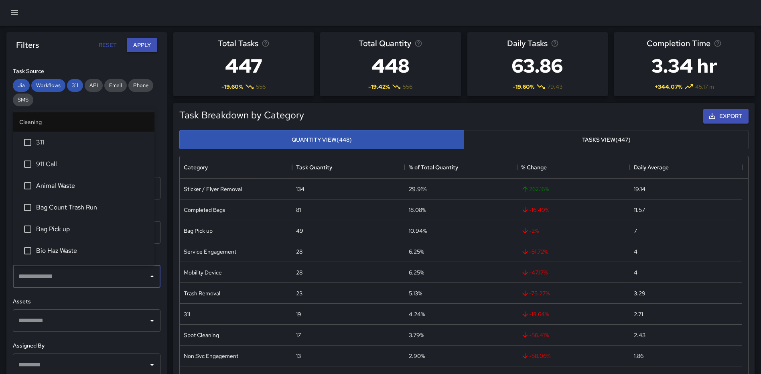  Describe the element at coordinates (555, 87) in the screenshot. I see `span: 79.43` at that location.